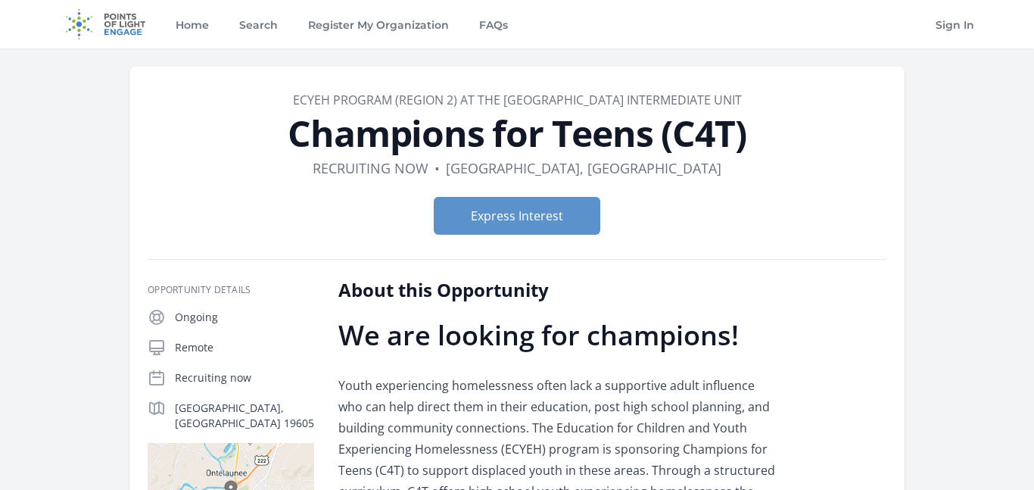 The width and height of the screenshot is (1034, 490). What do you see at coordinates (245, 348) in the screenshot?
I see `p: Remote` at bounding box center [245, 348].